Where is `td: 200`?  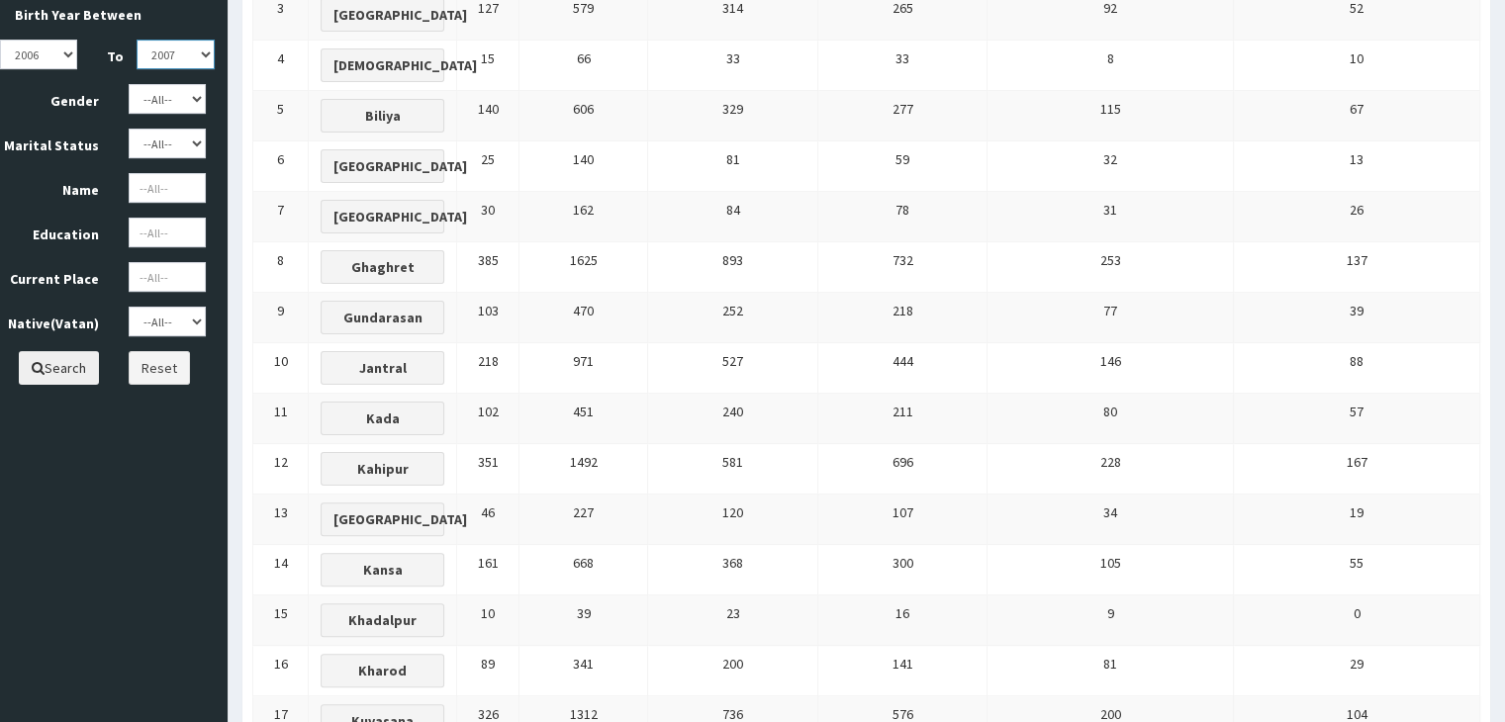
td: 200 is located at coordinates (733, 671).